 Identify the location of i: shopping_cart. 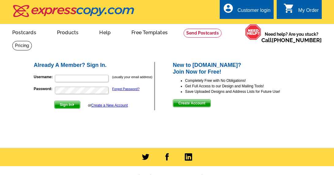
(289, 8).